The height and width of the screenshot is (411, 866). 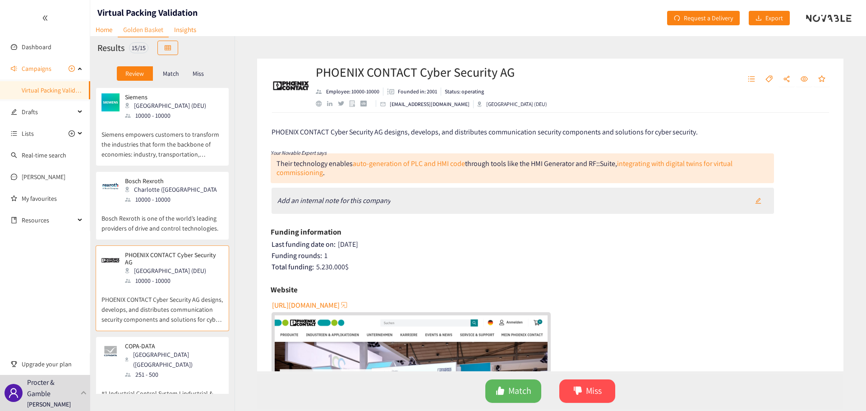 What do you see at coordinates (48, 220) in the screenshot?
I see `span: Resources` at bounding box center [48, 220].